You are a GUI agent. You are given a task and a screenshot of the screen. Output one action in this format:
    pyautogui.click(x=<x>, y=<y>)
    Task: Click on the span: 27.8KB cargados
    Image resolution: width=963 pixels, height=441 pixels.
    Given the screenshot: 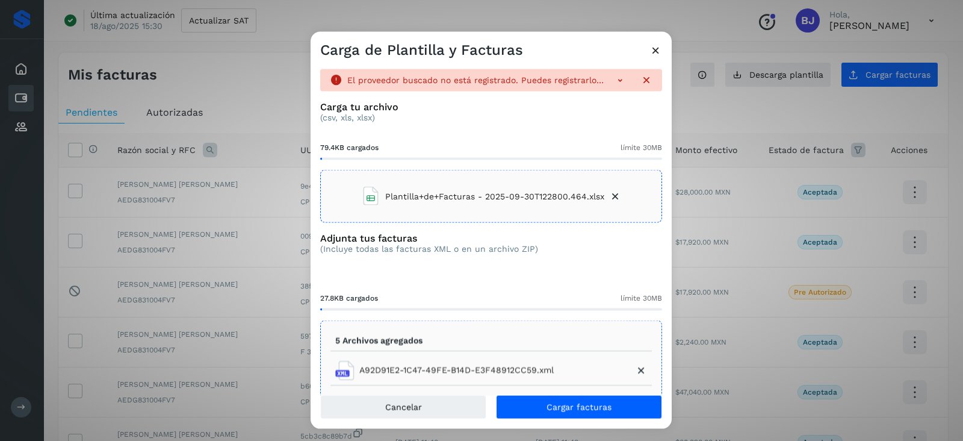 What is the action you would take?
    pyautogui.click(x=349, y=298)
    